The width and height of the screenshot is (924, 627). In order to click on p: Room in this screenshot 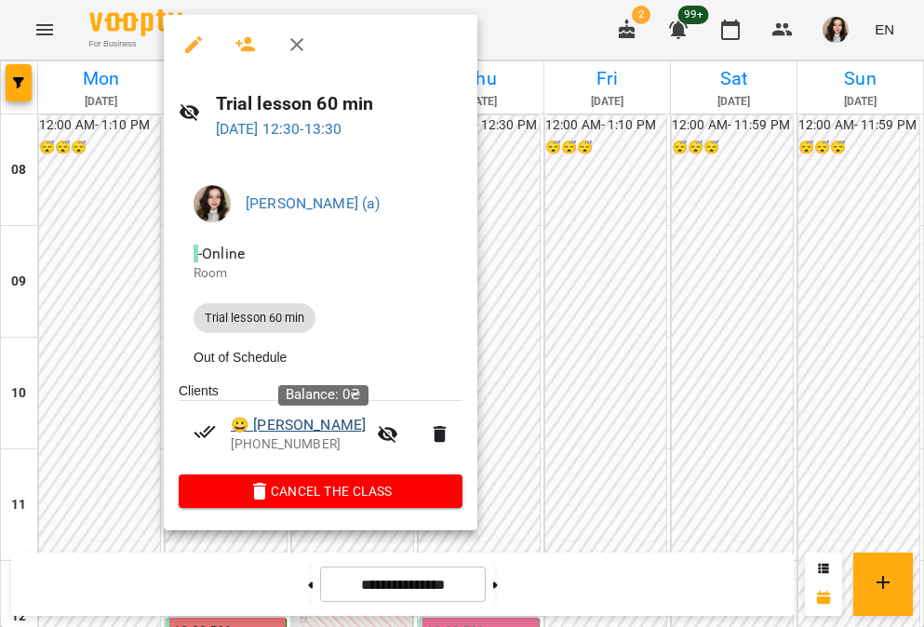, I will do `click(320, 273)`.